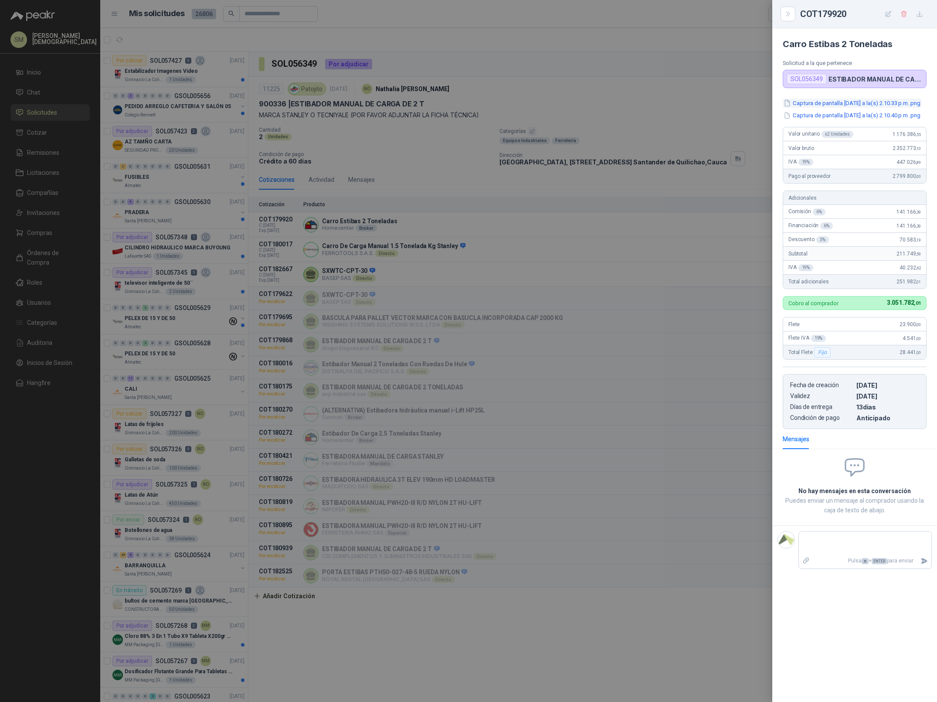  What do you see at coordinates (854, 281) in the screenshot?
I see `div: Total adicionales` at bounding box center [854, 281].